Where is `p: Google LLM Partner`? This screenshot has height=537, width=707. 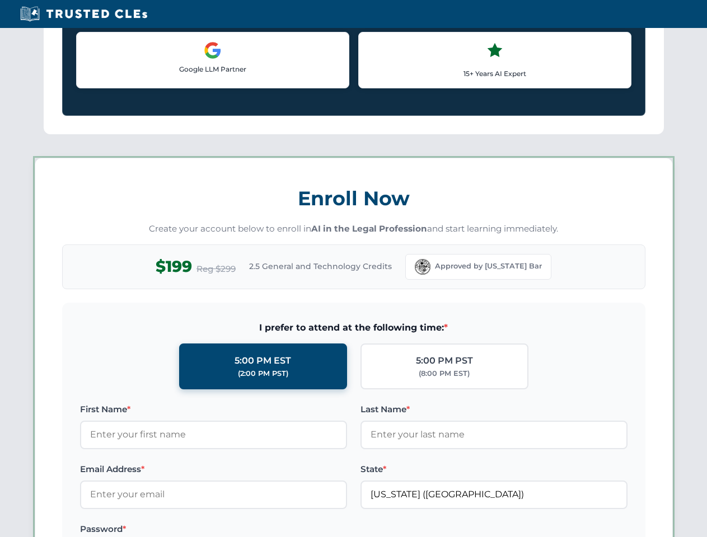
p: Google LLM Partner is located at coordinates (213, 69).